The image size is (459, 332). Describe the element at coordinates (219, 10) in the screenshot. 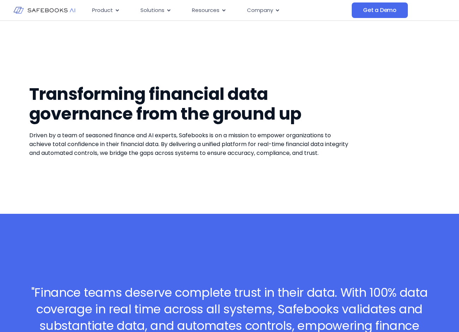

I see `div: Menu Toggle` at that location.